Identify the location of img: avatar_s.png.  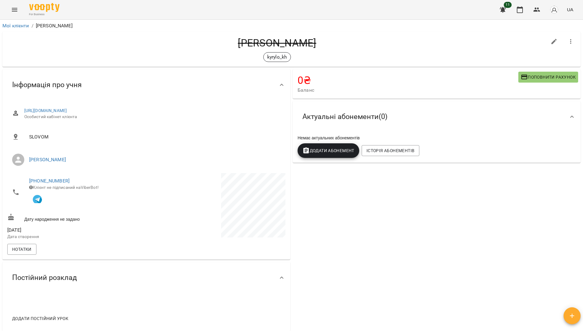
(554, 10).